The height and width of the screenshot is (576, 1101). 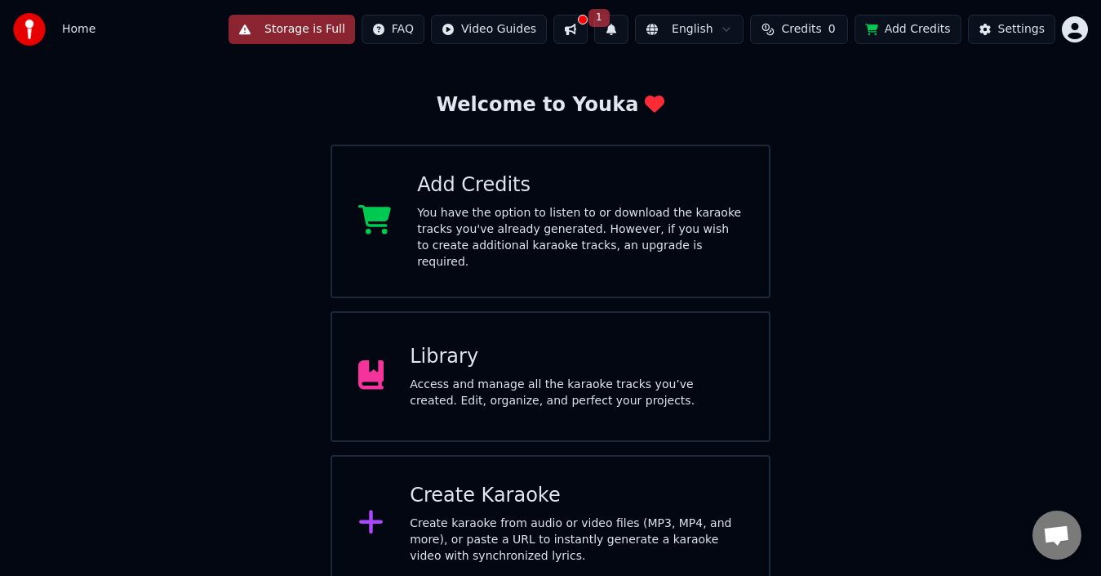 What do you see at coordinates (580, 238) in the screenshot?
I see `div: You have the option to listen to or download the karaoke tracks you've already generated. However...` at bounding box center [580, 238].